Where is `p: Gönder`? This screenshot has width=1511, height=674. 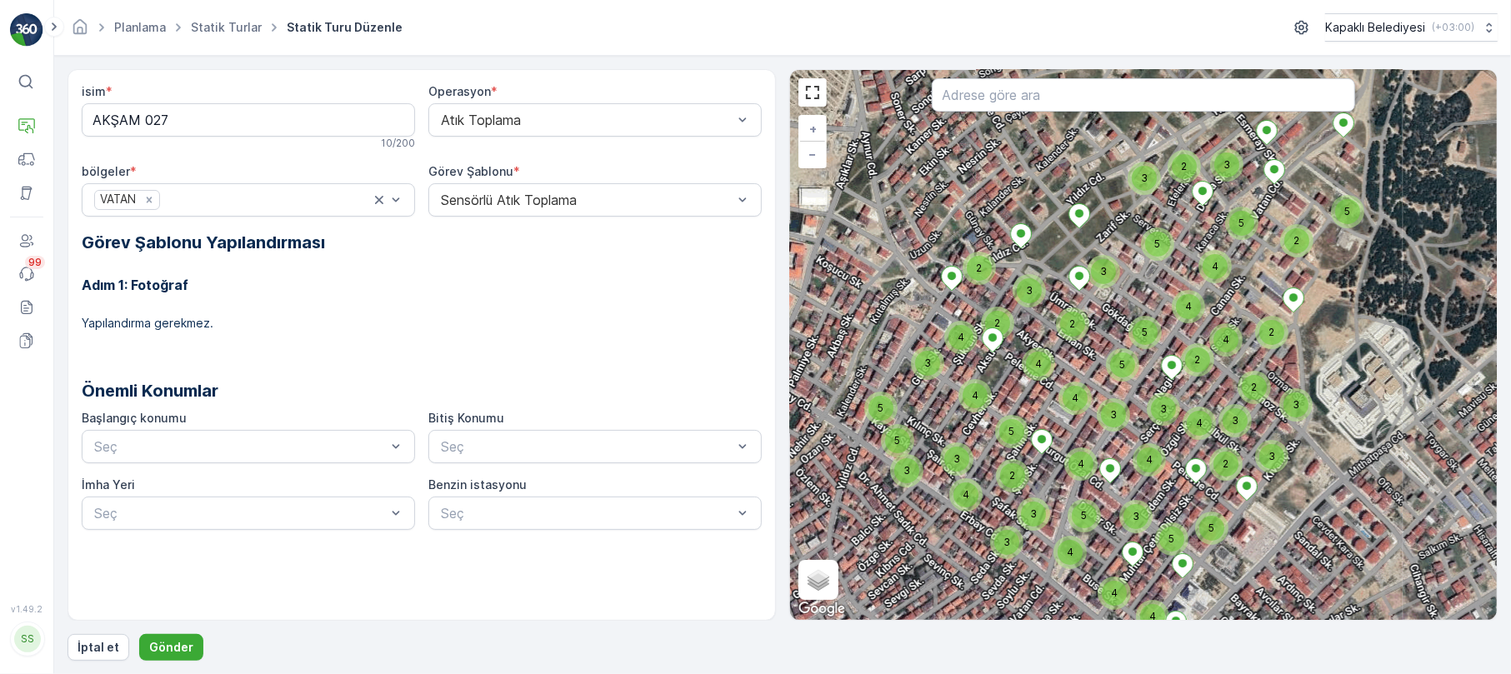
p: Gönder is located at coordinates (171, 648).